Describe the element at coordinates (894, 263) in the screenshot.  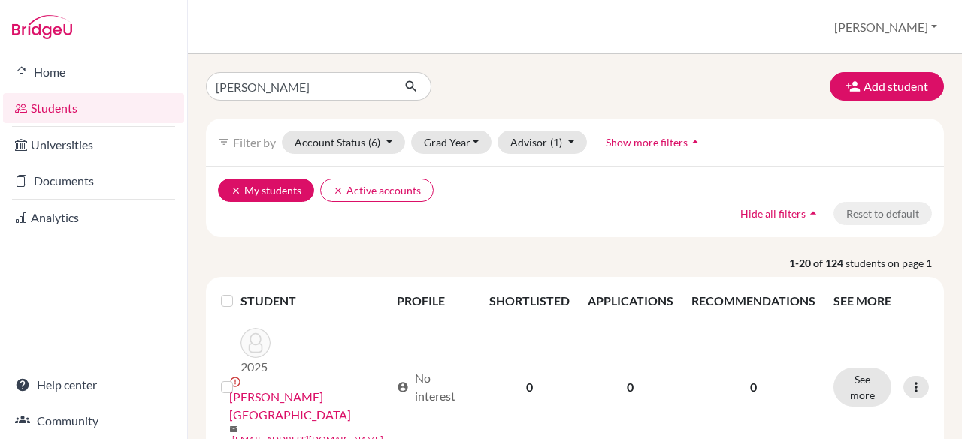
I see `span: students on page 1` at that location.